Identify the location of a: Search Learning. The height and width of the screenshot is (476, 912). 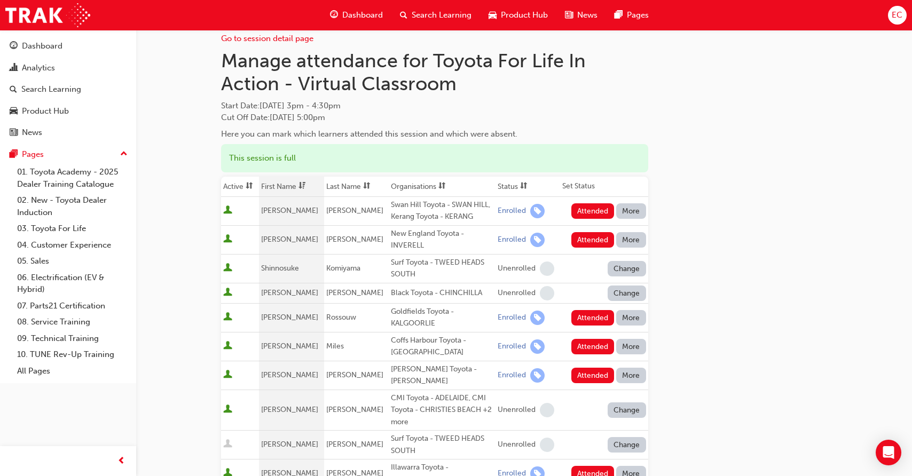
(68, 89).